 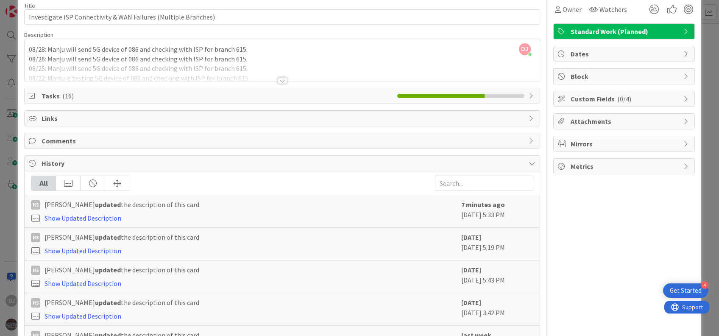 What do you see at coordinates (686, 291) in the screenshot?
I see `div: Get Started` at bounding box center [686, 291].